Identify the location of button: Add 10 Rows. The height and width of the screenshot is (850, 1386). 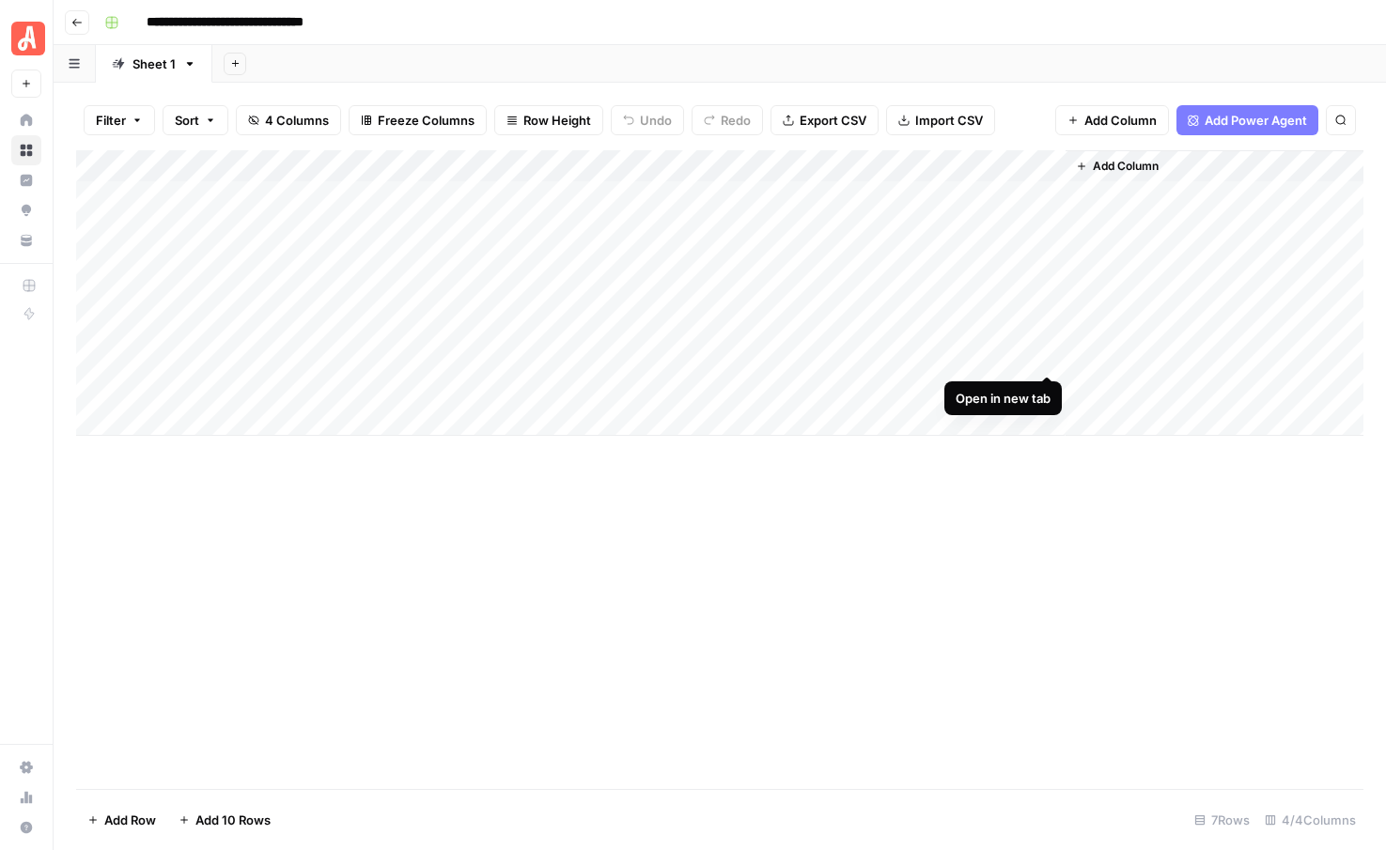
(225, 820).